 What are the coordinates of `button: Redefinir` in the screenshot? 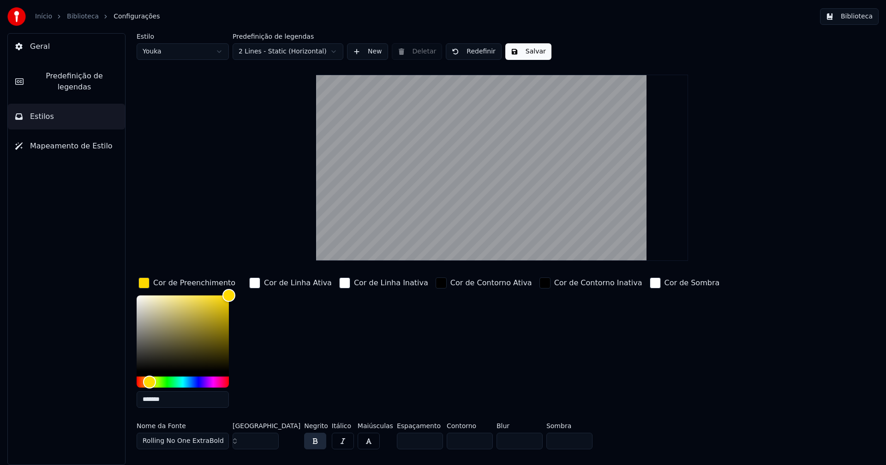 It's located at (473, 52).